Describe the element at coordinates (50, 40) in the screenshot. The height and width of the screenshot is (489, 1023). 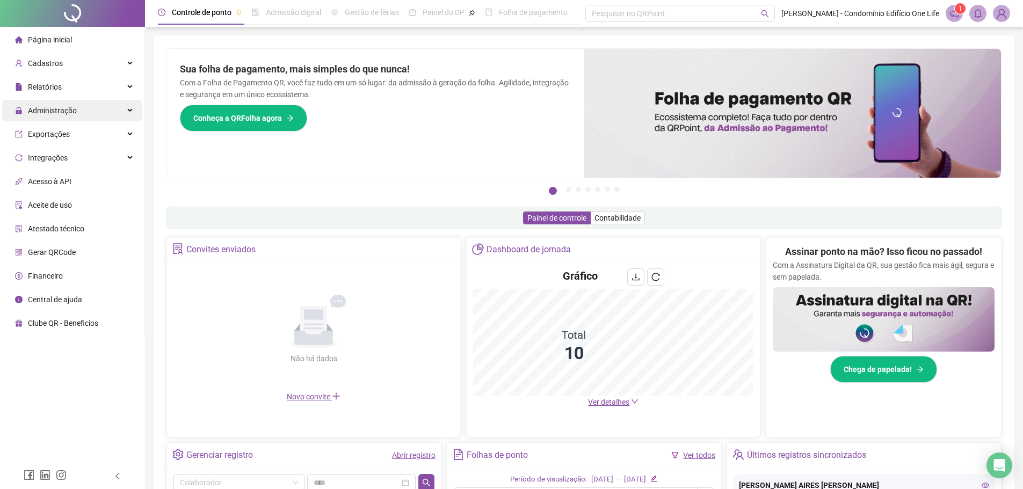
I see `span: Página inicial` at that location.